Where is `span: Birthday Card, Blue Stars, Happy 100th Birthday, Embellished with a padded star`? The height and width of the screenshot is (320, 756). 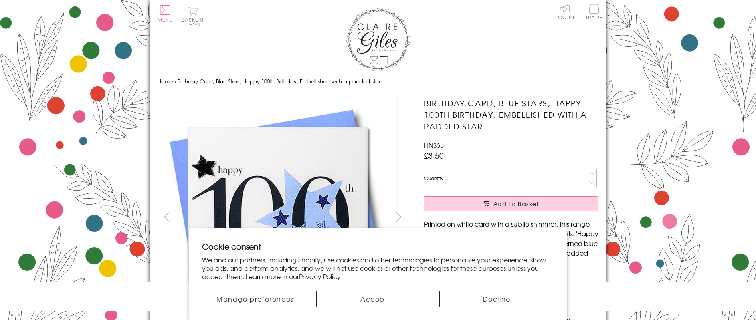 span: Birthday Card, Blue Stars, Happy 100th Birthday, Embellished with a padded star is located at coordinates (279, 81).